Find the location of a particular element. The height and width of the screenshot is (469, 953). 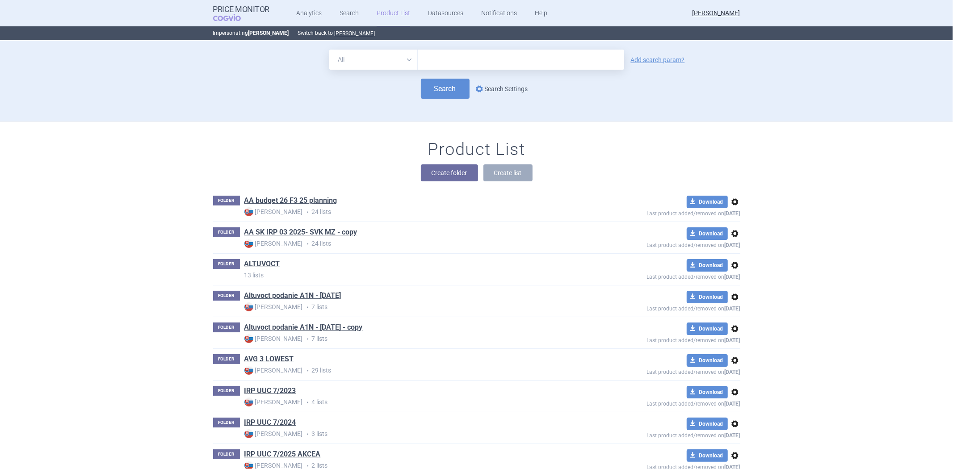

h1: ALTUVOCT is located at coordinates (262, 265).